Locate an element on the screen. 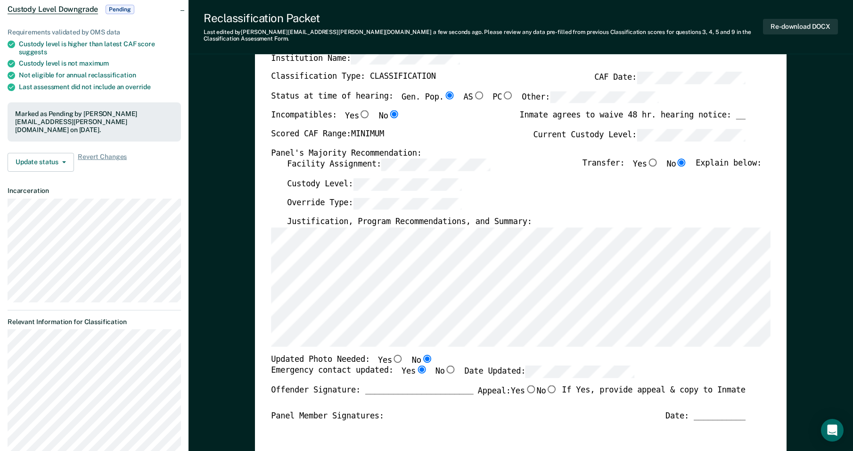 The image size is (853, 451). label: Scored CAF Range: MINIMUM is located at coordinates (328, 135).